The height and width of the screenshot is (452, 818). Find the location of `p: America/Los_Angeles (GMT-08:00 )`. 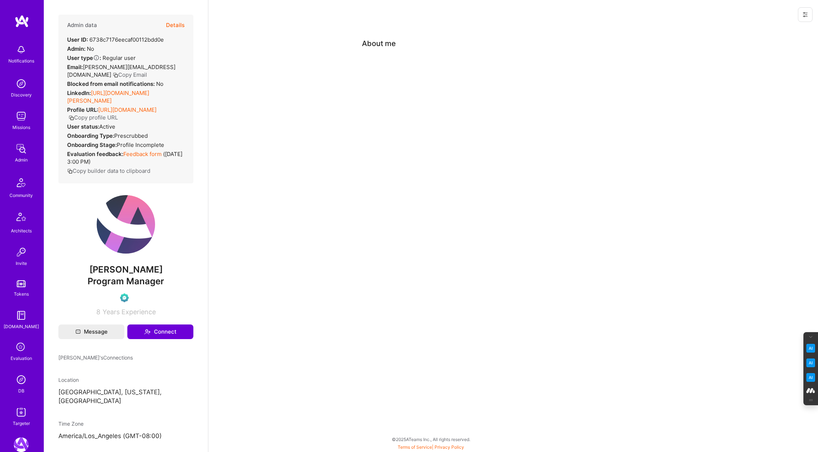

p: America/Los_Angeles (GMT-08:00 ) is located at coordinates (126, 436).